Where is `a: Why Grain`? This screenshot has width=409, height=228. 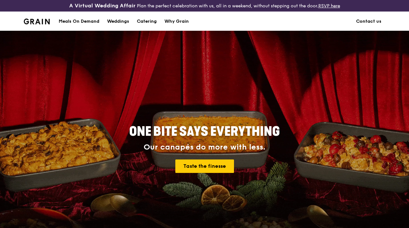
a: Why Grain is located at coordinates (177, 21).